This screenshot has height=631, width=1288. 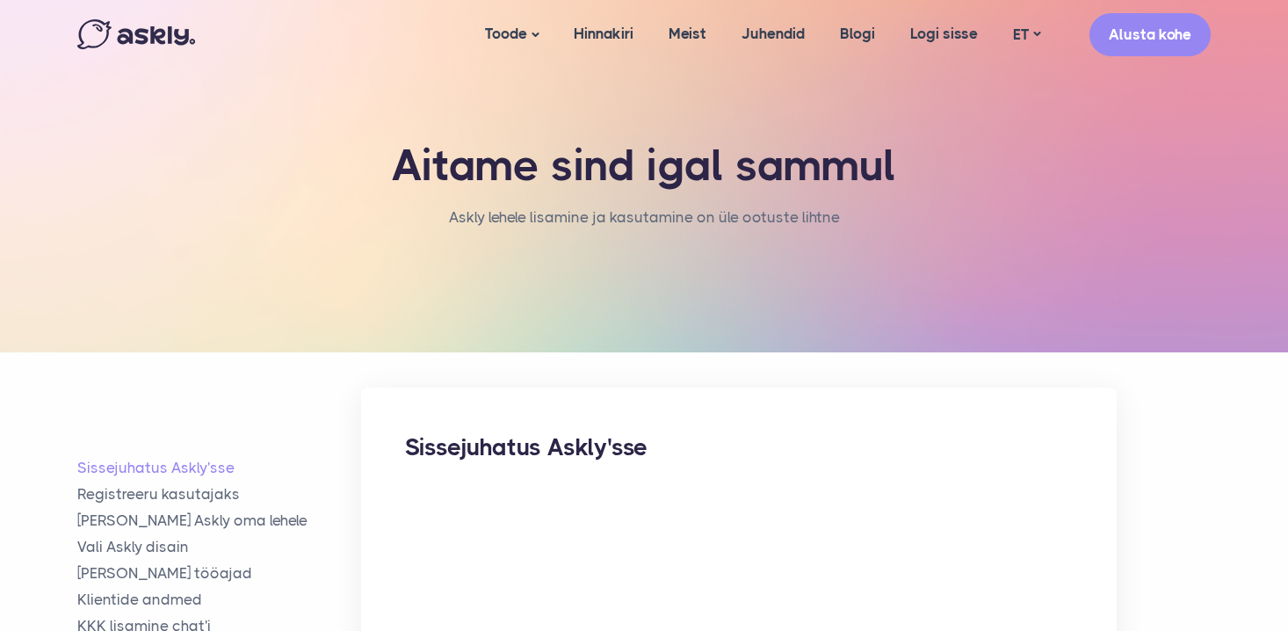 What do you see at coordinates (739, 447) in the screenshot?
I see `h2: Sissejuhatus Askly'sse` at bounding box center [739, 447].